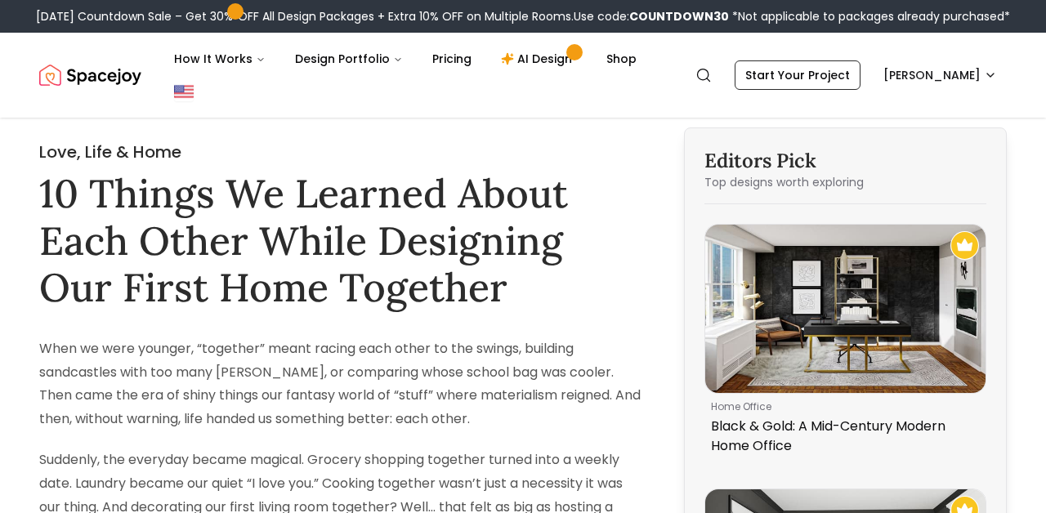 This screenshot has width=1046, height=513. What do you see at coordinates (184, 92) in the screenshot?
I see `img: United States` at bounding box center [184, 92].